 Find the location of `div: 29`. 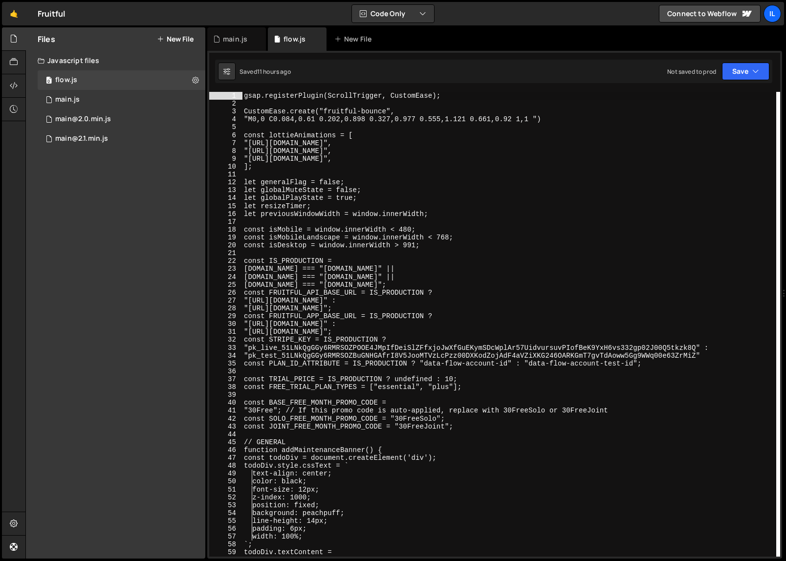

div: 29 is located at coordinates (226, 316).